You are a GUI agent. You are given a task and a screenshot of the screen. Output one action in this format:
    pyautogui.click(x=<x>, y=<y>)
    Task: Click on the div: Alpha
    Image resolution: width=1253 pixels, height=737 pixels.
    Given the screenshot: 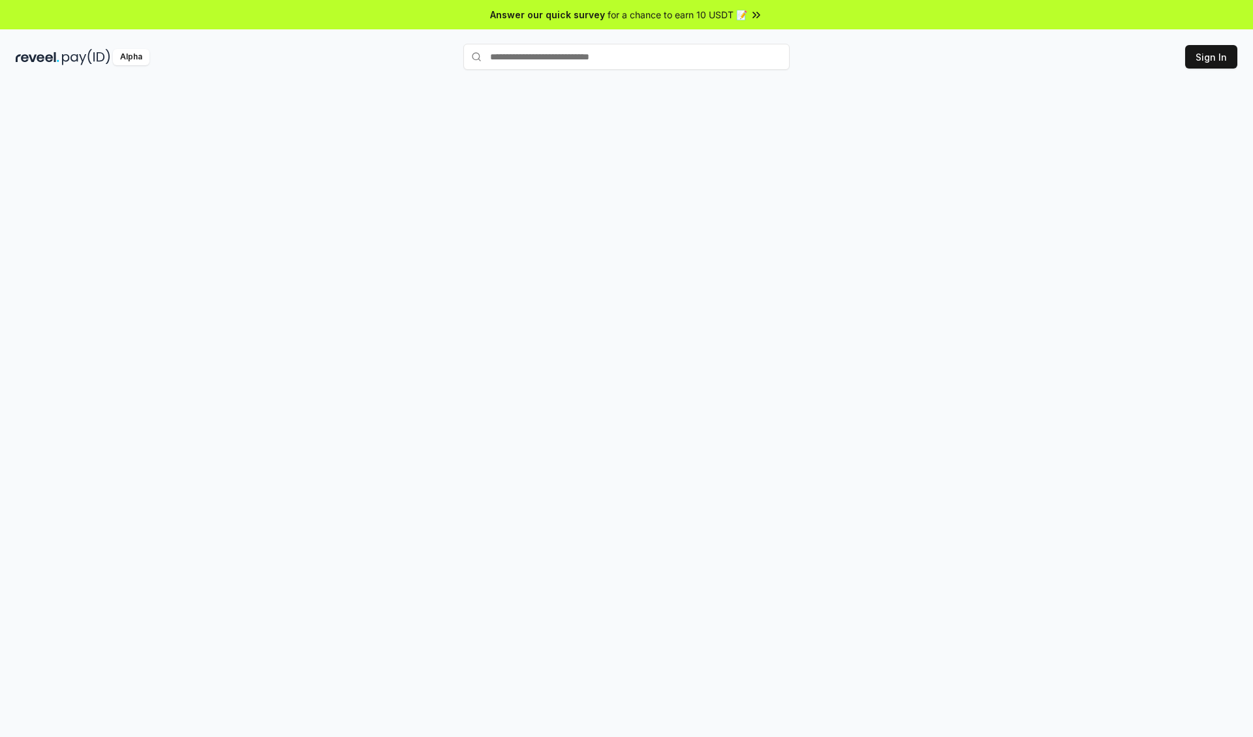 What is the action you would take?
    pyautogui.click(x=131, y=57)
    